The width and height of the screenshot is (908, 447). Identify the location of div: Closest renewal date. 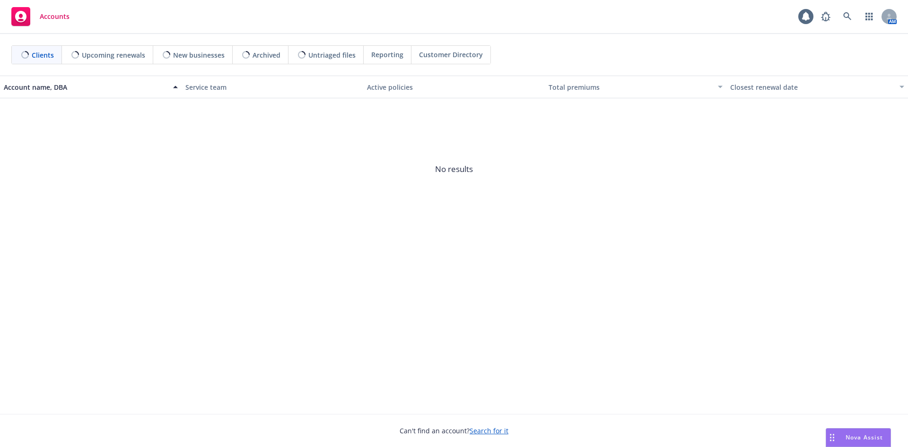
(812, 87).